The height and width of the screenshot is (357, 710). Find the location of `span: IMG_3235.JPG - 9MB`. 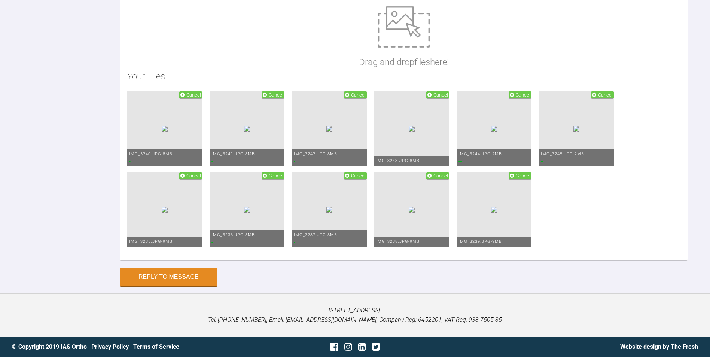

span: IMG_3235.JPG - 9MB is located at coordinates (151, 241).